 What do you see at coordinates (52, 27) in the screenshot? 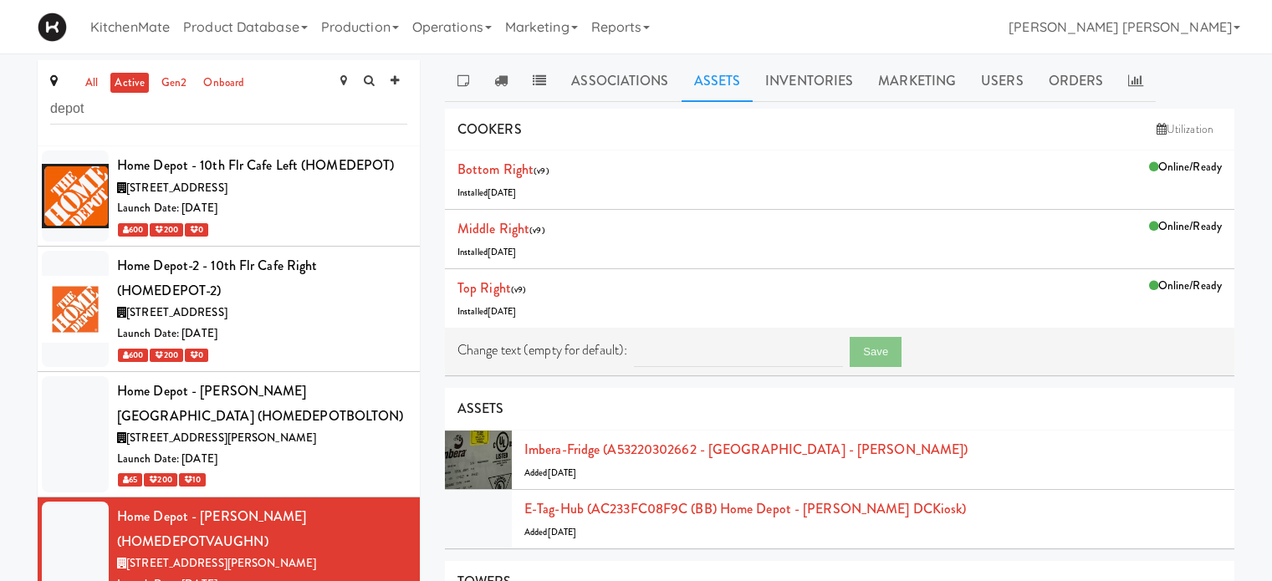
I see `img: Micromart` at bounding box center [52, 27].